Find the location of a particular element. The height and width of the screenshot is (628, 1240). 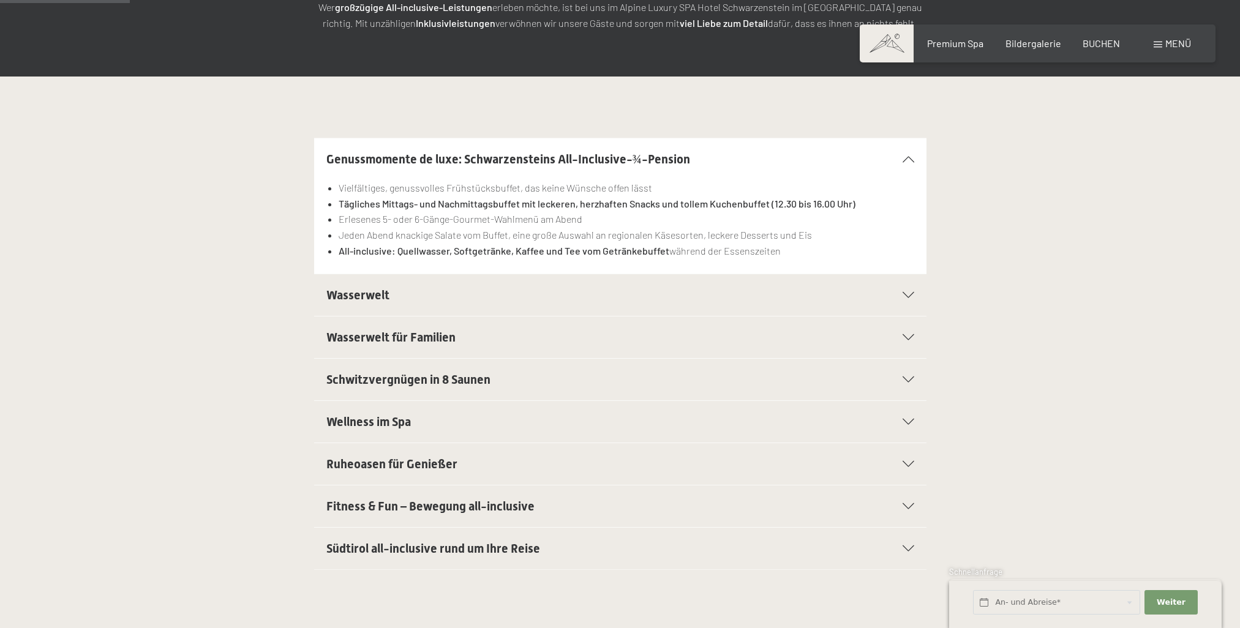

span: Weiter is located at coordinates (1171, 602).